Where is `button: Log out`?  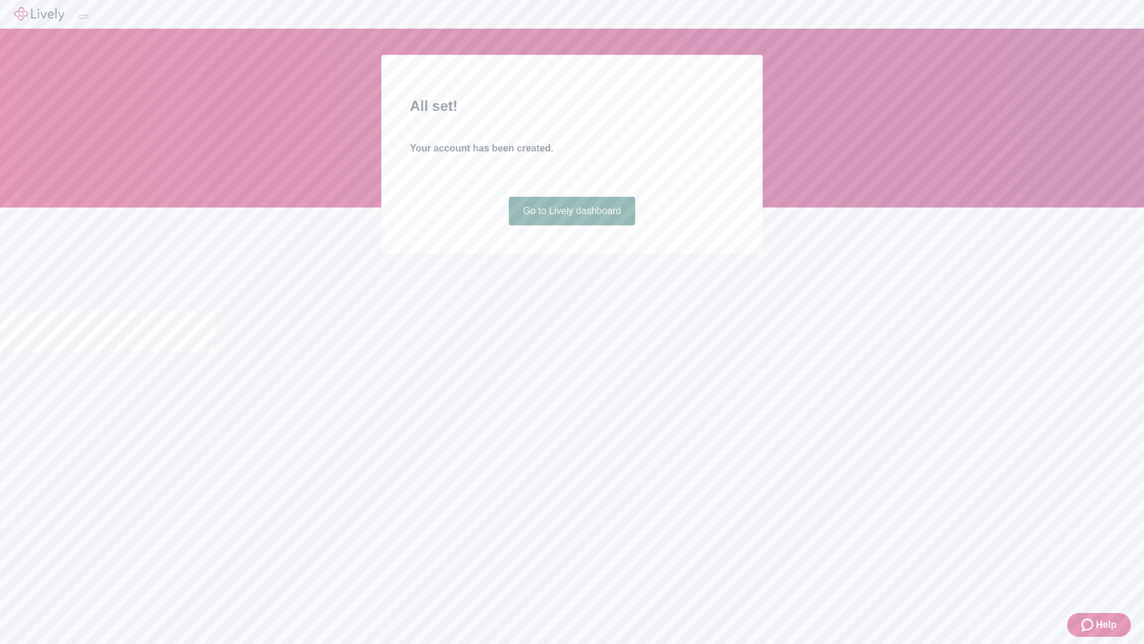 button: Log out is located at coordinates (83, 17).